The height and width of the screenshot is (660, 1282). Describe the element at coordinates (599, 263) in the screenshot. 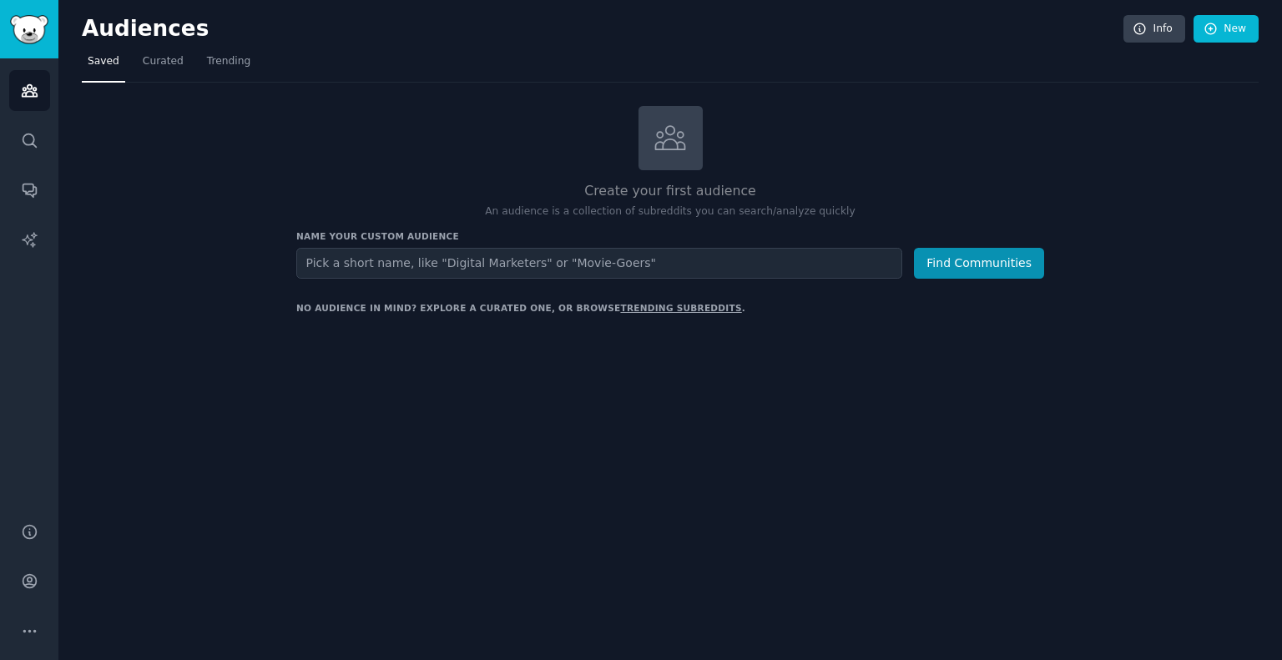

I see `input: Pick a short name, like "Digital Marketers" or "Movie-Goers"` at that location.